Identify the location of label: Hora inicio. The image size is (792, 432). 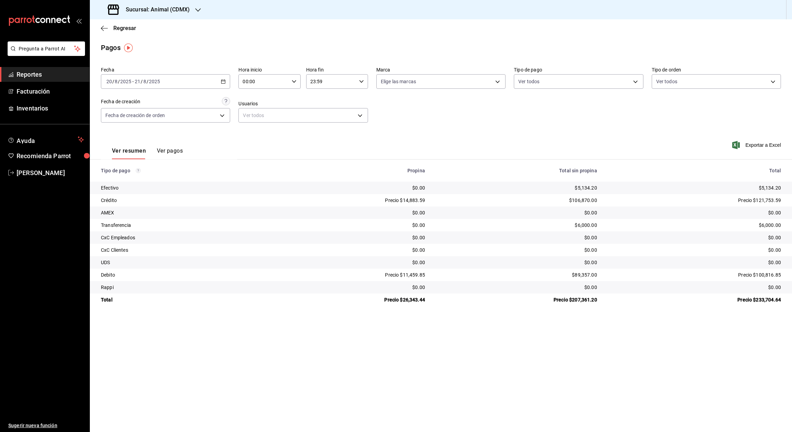
(269, 70).